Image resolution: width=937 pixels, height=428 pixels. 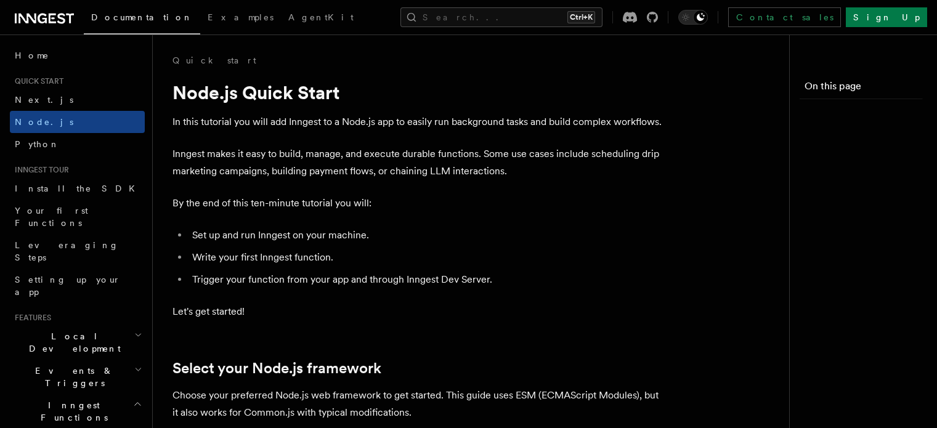 I want to click on li: Trigger your function from your app and through Inngest Dev Server., so click(x=427, y=280).